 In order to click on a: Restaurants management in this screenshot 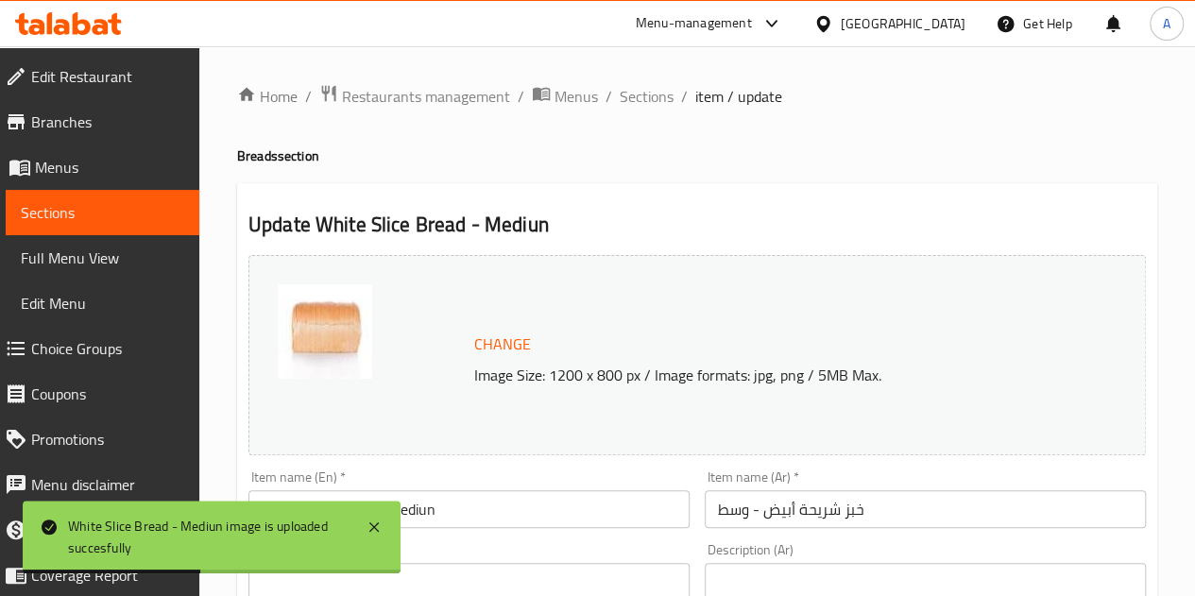, I will do `click(415, 96)`.